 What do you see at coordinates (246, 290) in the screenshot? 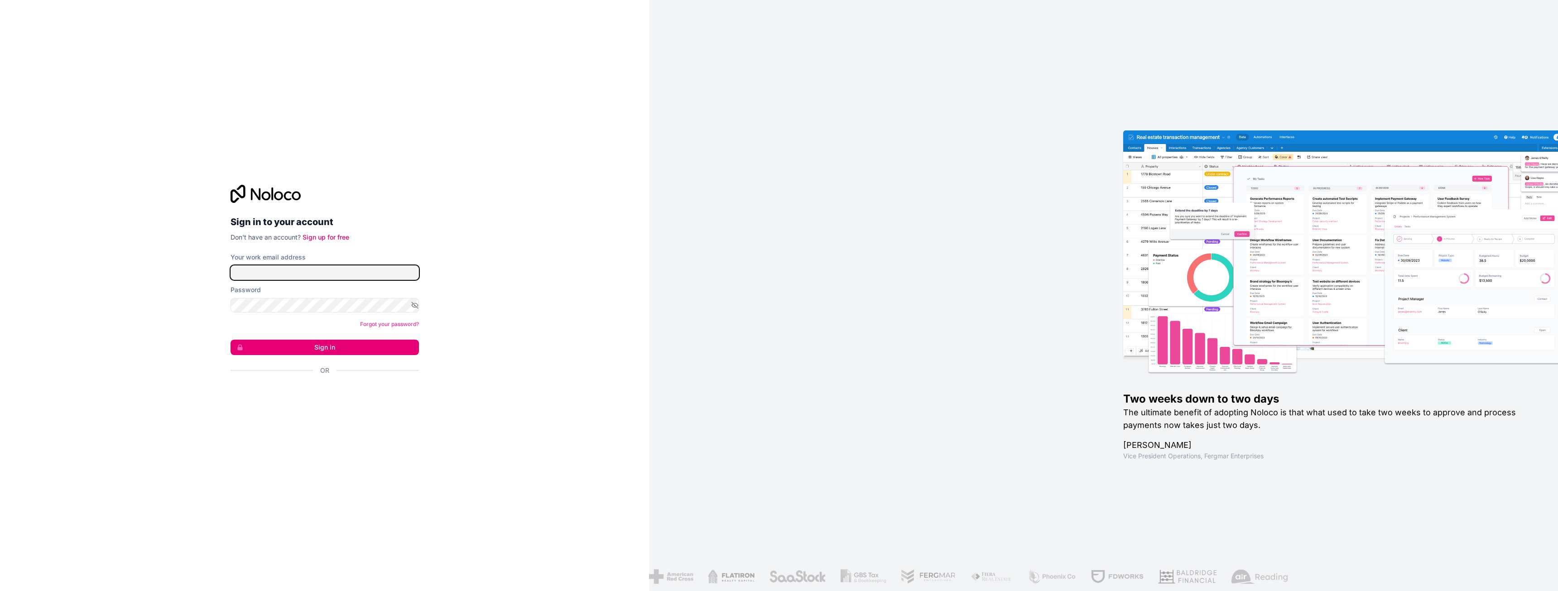
I see `label: Password` at bounding box center [246, 290].